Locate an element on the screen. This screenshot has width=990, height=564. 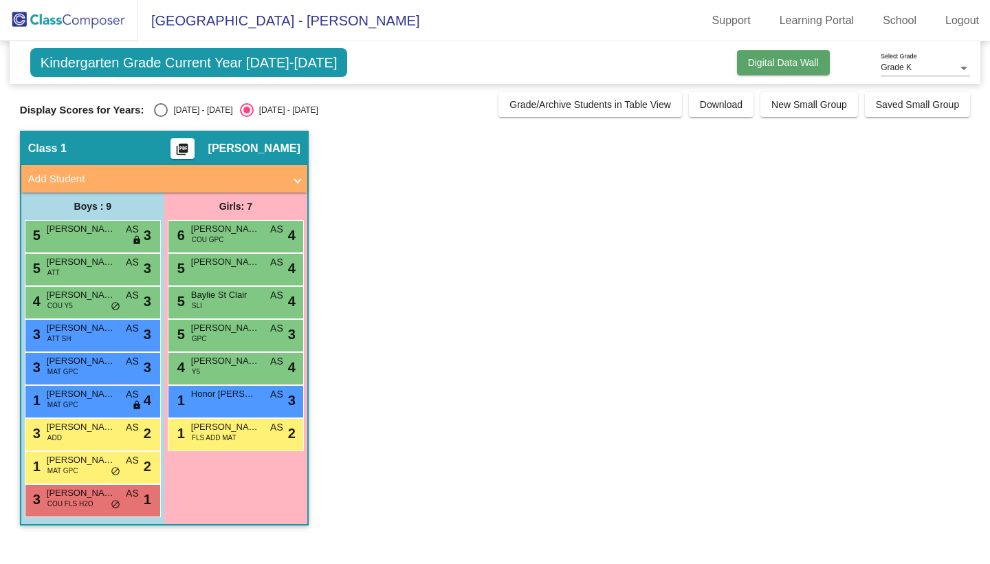
span: Grade K is located at coordinates (896, 67).